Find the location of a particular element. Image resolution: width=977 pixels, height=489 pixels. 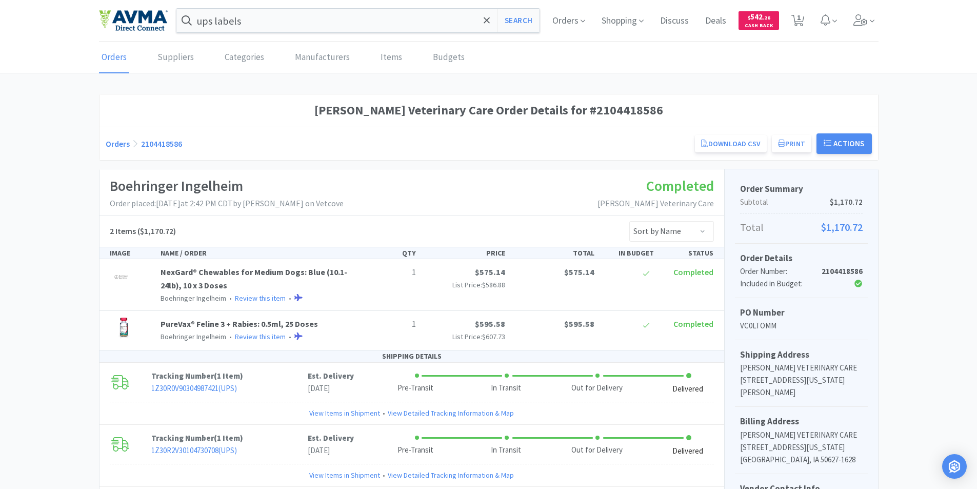

div: Order Number: is located at coordinates (781, 271).